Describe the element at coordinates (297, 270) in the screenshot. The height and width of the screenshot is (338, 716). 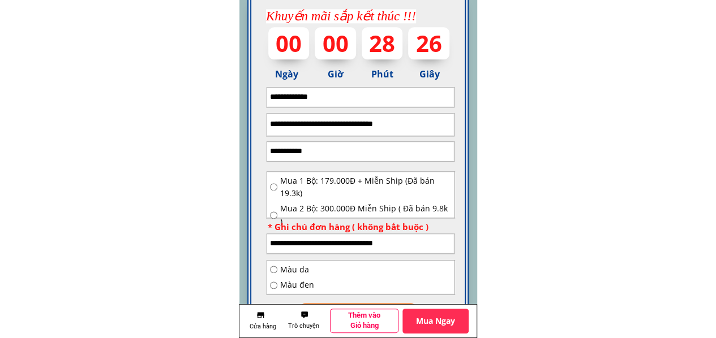
I see `span: Màu da` at that location.